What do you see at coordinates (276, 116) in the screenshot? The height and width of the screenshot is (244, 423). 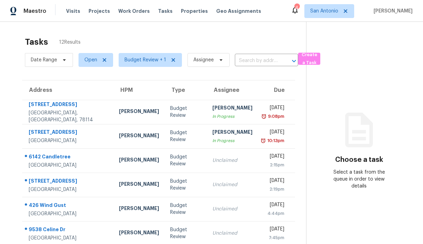 I see `div: 9:08pm` at bounding box center [276, 116].